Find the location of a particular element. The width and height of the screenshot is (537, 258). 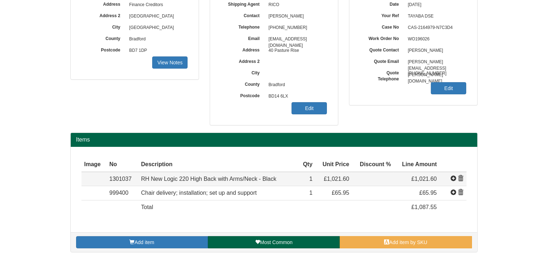

span: TAYABA DSE is located at coordinates (435, 16).